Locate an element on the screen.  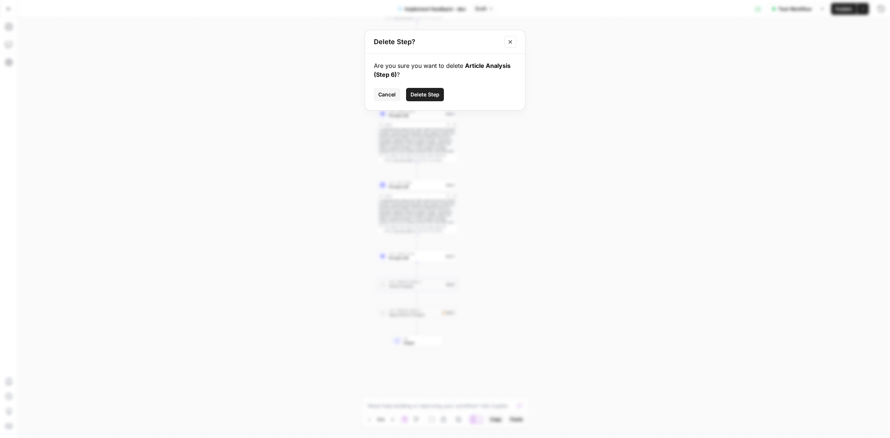
button: Cancel is located at coordinates (387, 95).